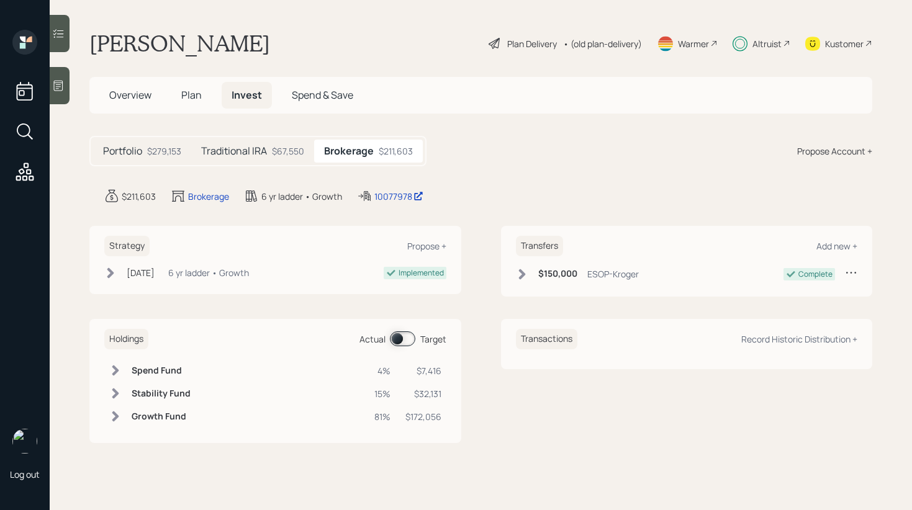  Describe the element at coordinates (322, 95) in the screenshot. I see `span: Spend & Save` at that location.